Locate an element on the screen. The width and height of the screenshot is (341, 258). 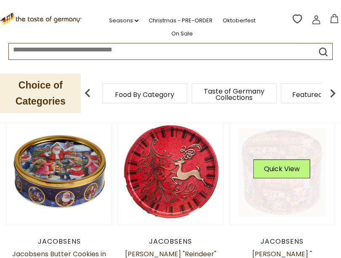
a: On Sale is located at coordinates (182, 34).